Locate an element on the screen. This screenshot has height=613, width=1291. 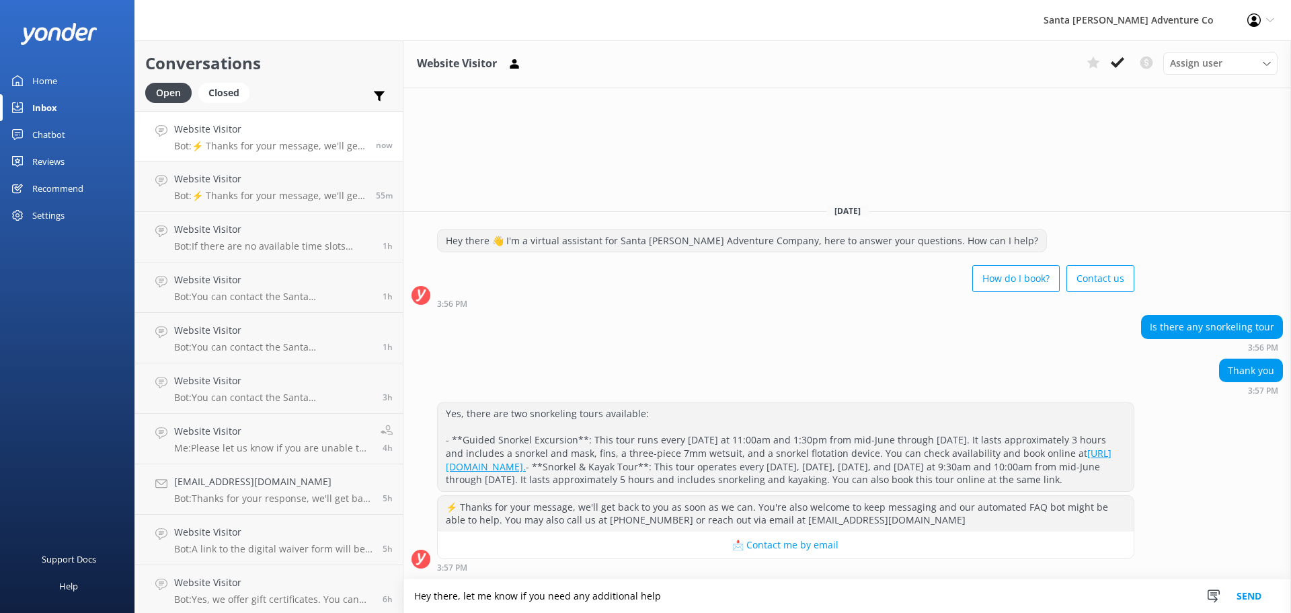
div: Recommend is located at coordinates (58, 188).